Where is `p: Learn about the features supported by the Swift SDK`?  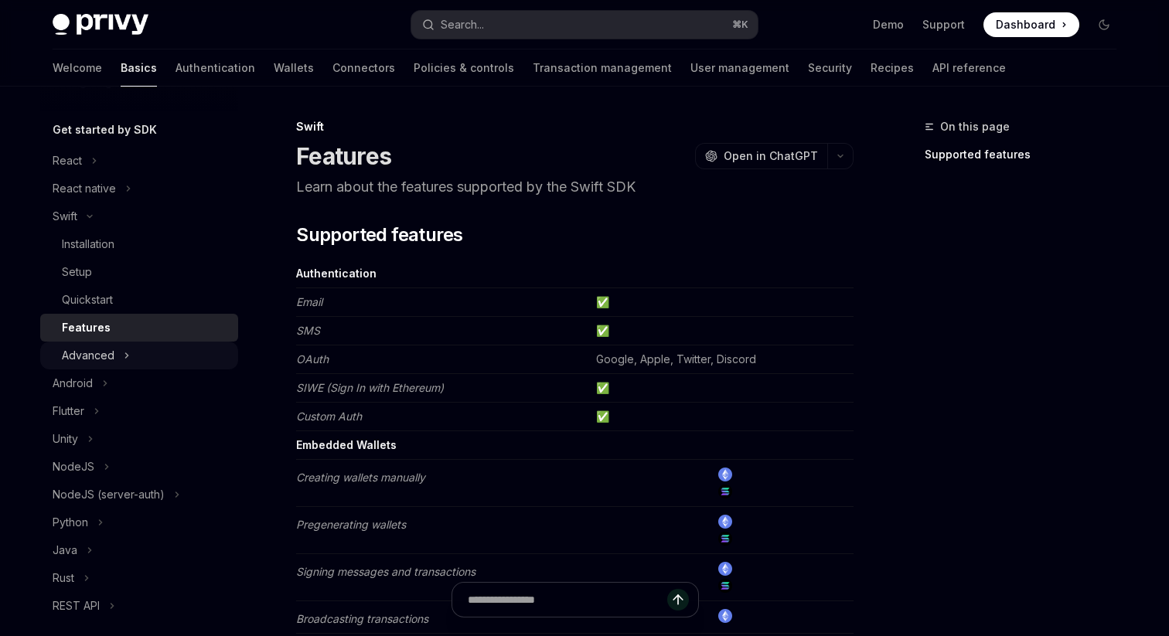
p: Learn about the features supported by the Swift SDK is located at coordinates (575, 187).